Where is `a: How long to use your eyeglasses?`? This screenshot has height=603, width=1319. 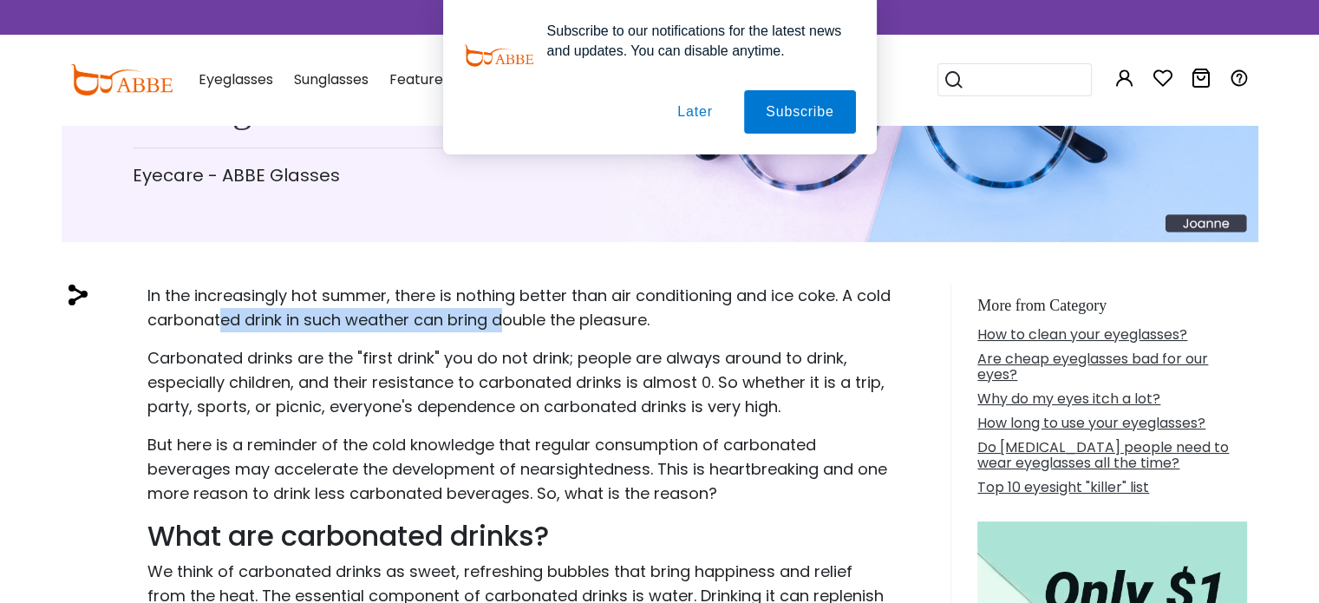 a: How long to use your eyeglasses? is located at coordinates (1091, 422).